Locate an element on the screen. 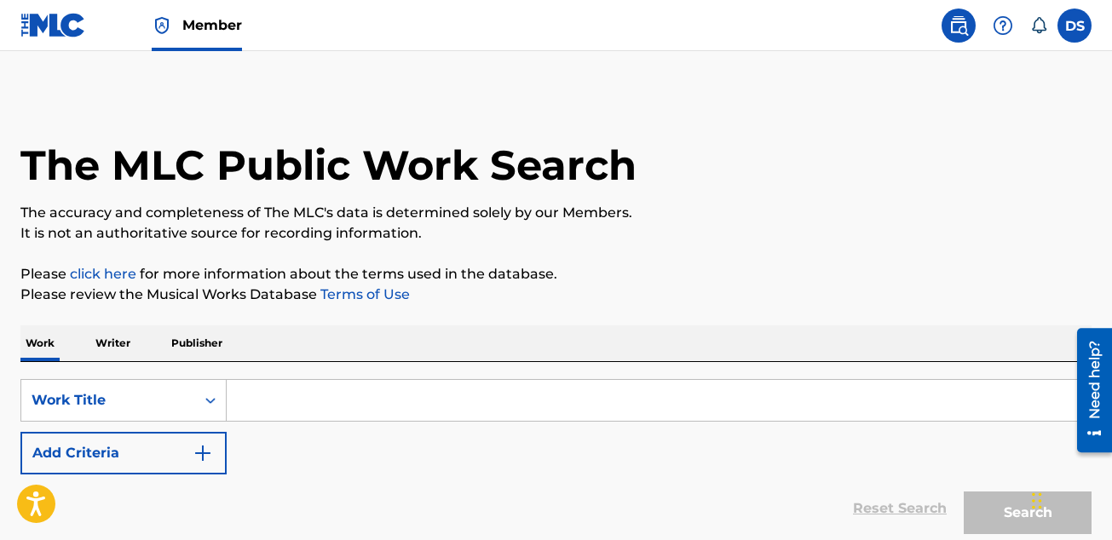 The image size is (1112, 540). p: Work is located at coordinates (40, 343).